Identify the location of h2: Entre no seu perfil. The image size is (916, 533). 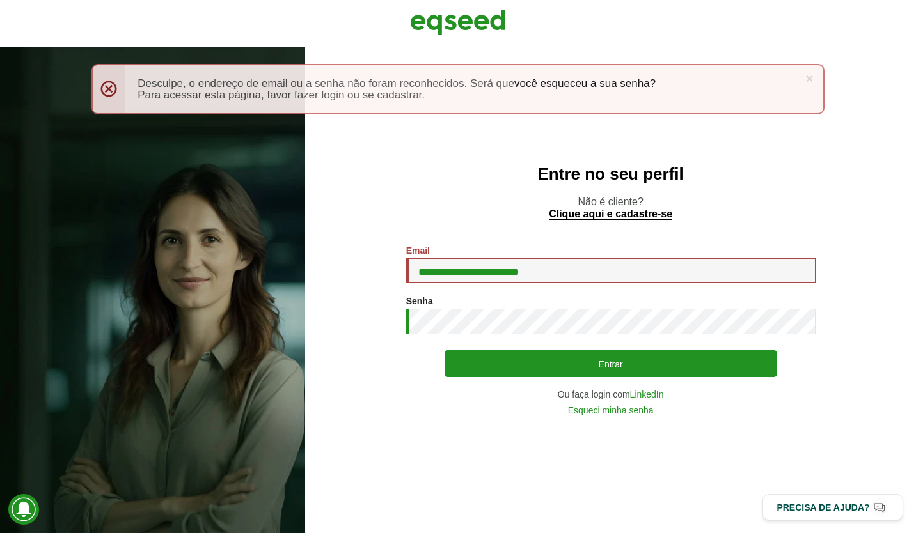
(610, 174).